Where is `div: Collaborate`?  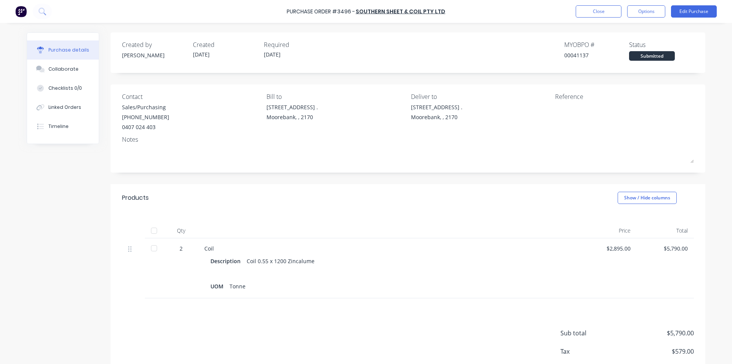 div: Collaborate is located at coordinates (63, 69).